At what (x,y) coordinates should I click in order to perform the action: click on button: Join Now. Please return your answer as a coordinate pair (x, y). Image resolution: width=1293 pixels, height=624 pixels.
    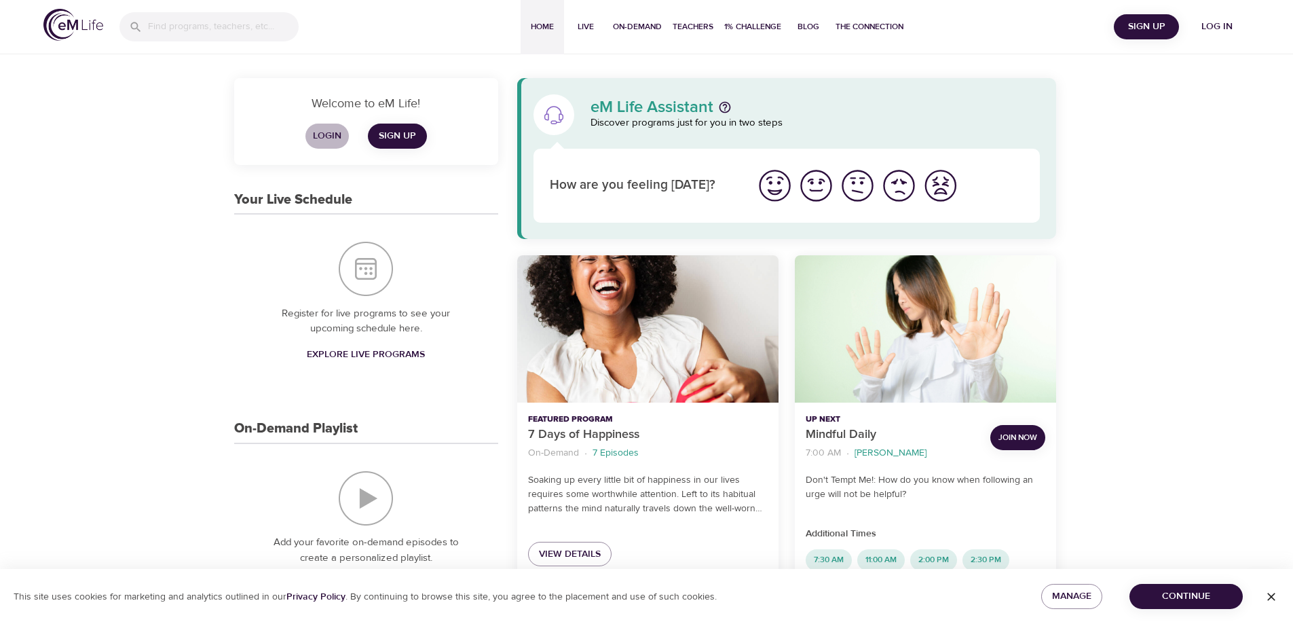
    Looking at the image, I should click on (1017, 437).